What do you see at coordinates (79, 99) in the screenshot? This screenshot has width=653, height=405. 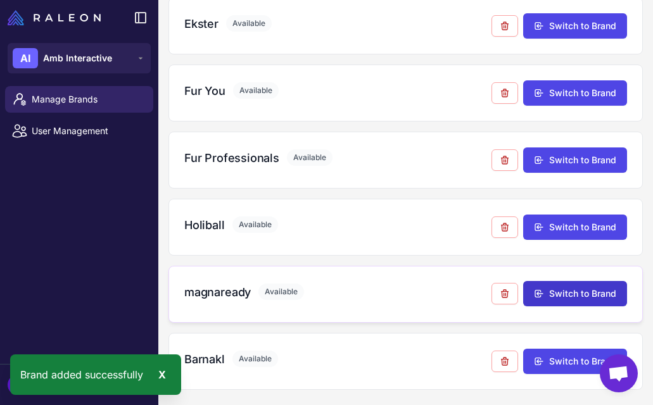 I see `a: Manage Brands` at bounding box center [79, 99].